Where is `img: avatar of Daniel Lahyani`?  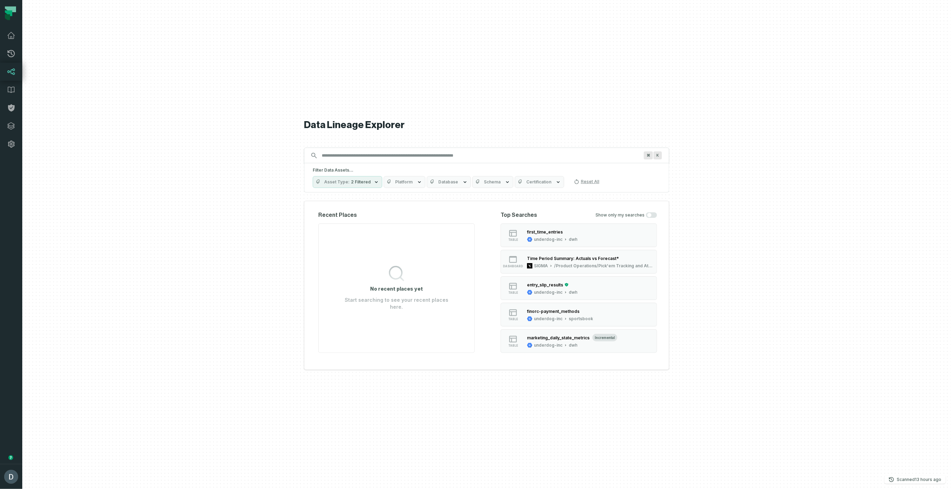
img: avatar of Daniel Lahyani is located at coordinates (11, 476).